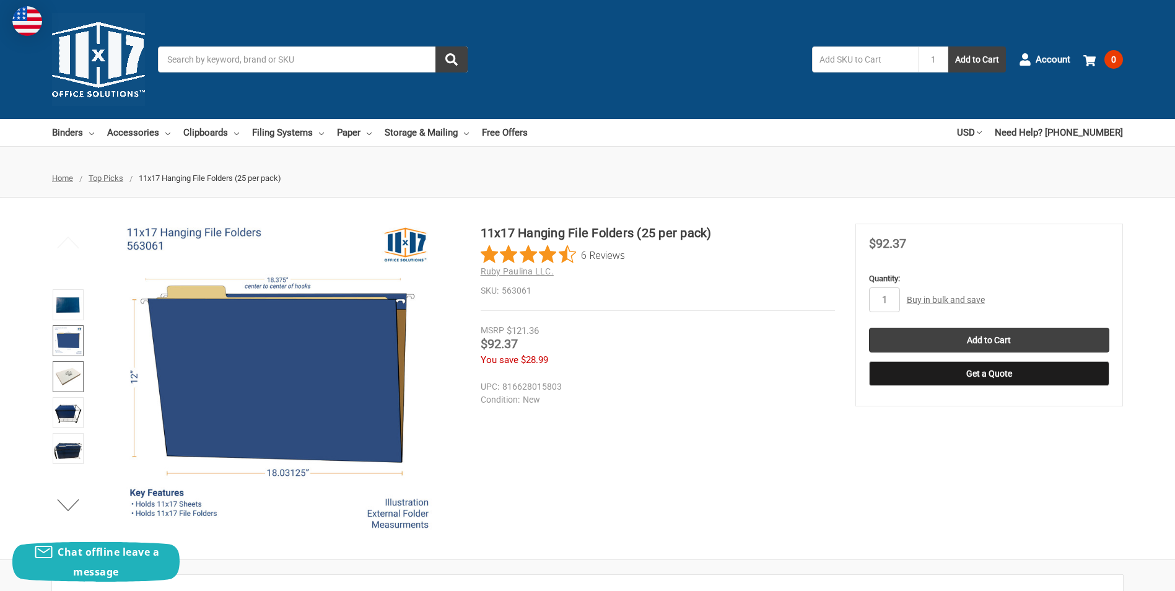 Image resolution: width=1175 pixels, height=591 pixels. I want to click on button: Get a Quote, so click(989, 373).